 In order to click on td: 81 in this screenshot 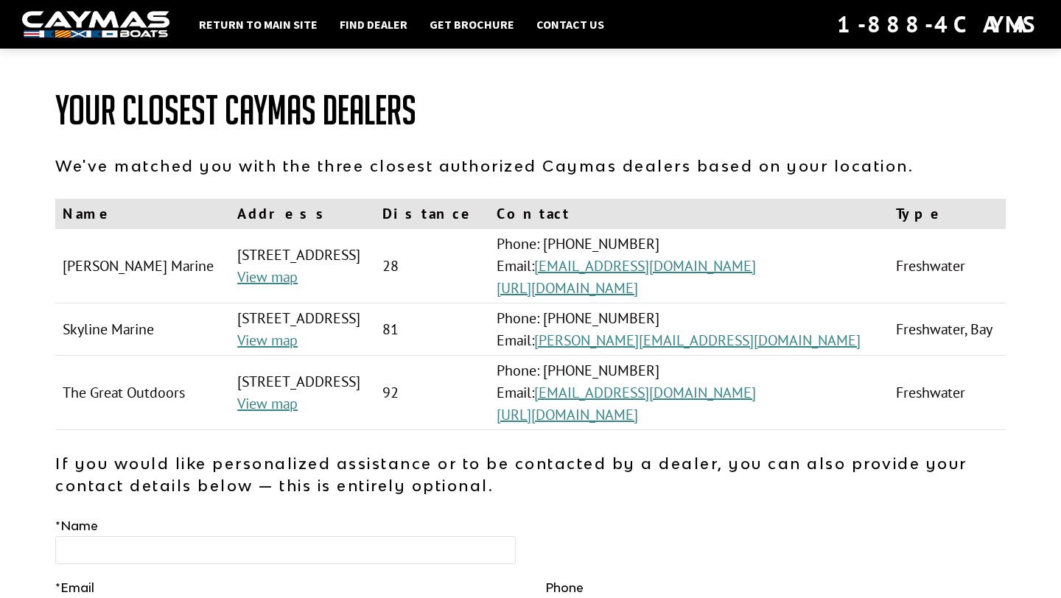, I will do `click(432, 329)`.